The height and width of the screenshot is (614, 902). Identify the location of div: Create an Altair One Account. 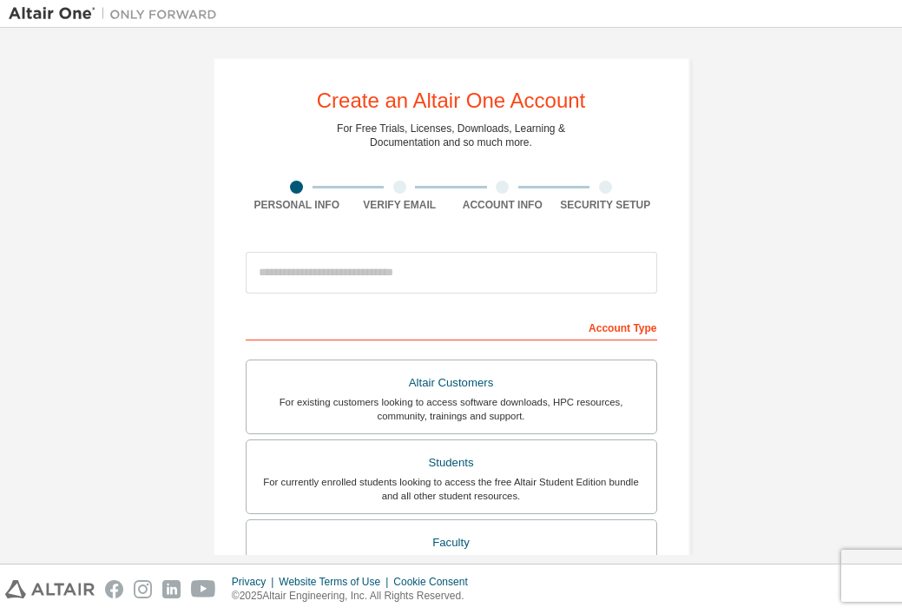
(452, 101).